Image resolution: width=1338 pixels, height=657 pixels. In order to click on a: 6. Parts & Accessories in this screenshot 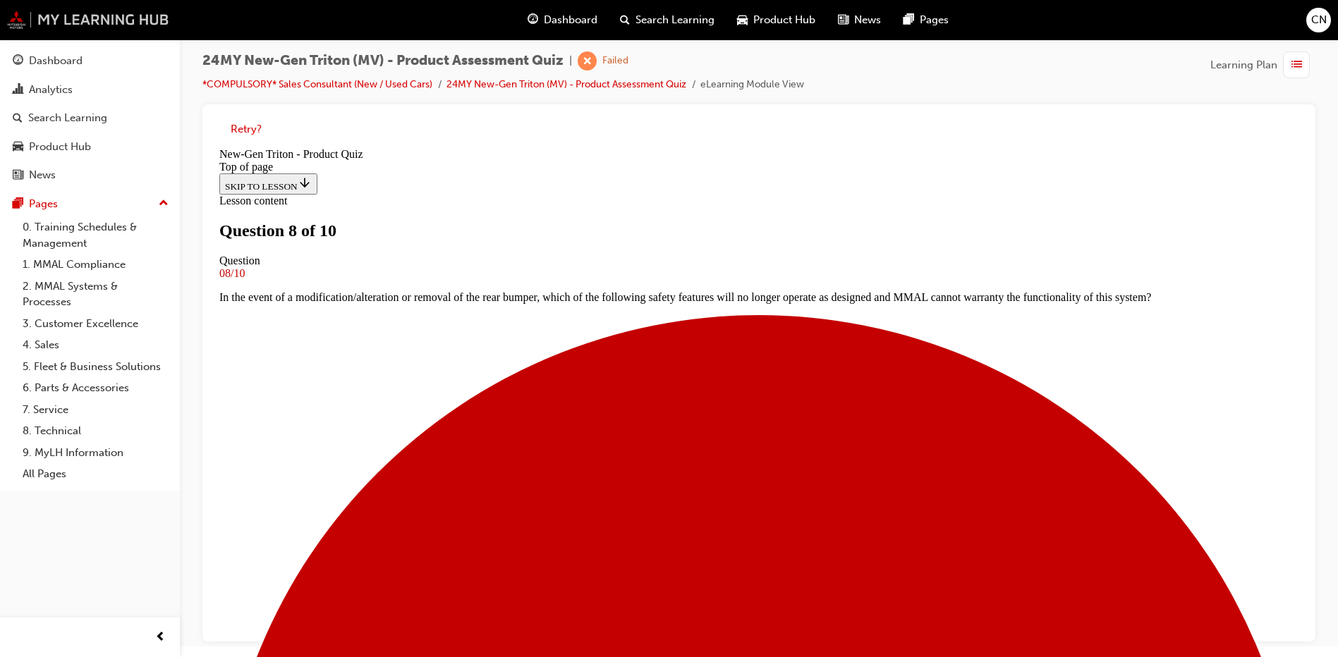, I will do `click(95, 388)`.